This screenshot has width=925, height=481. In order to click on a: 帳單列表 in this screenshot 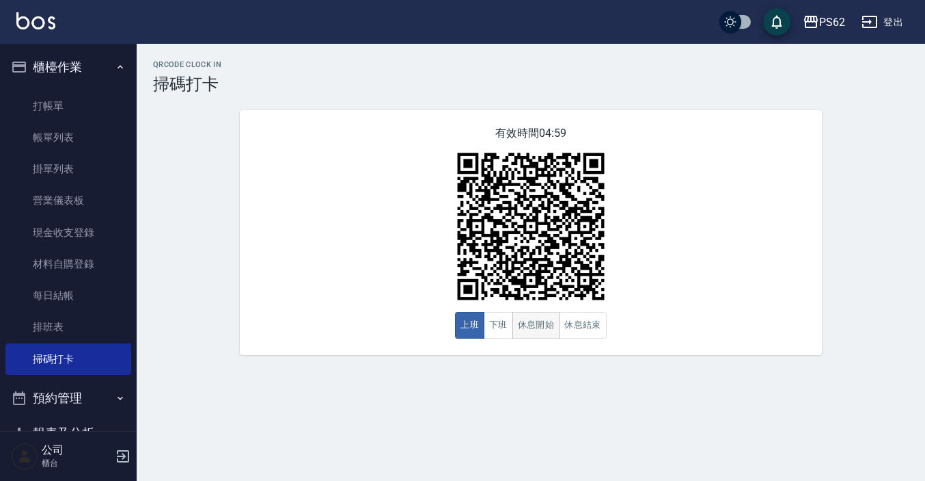, I will do `click(68, 137)`.